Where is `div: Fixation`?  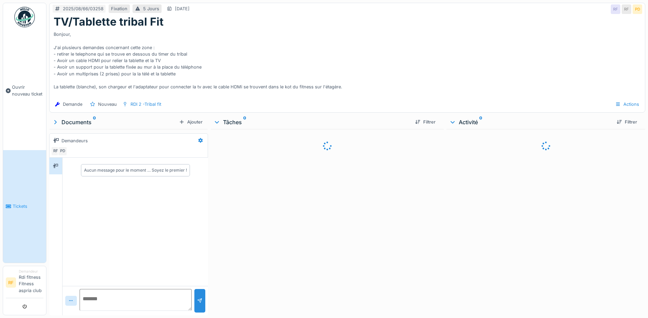 div: Fixation is located at coordinates (119, 9).